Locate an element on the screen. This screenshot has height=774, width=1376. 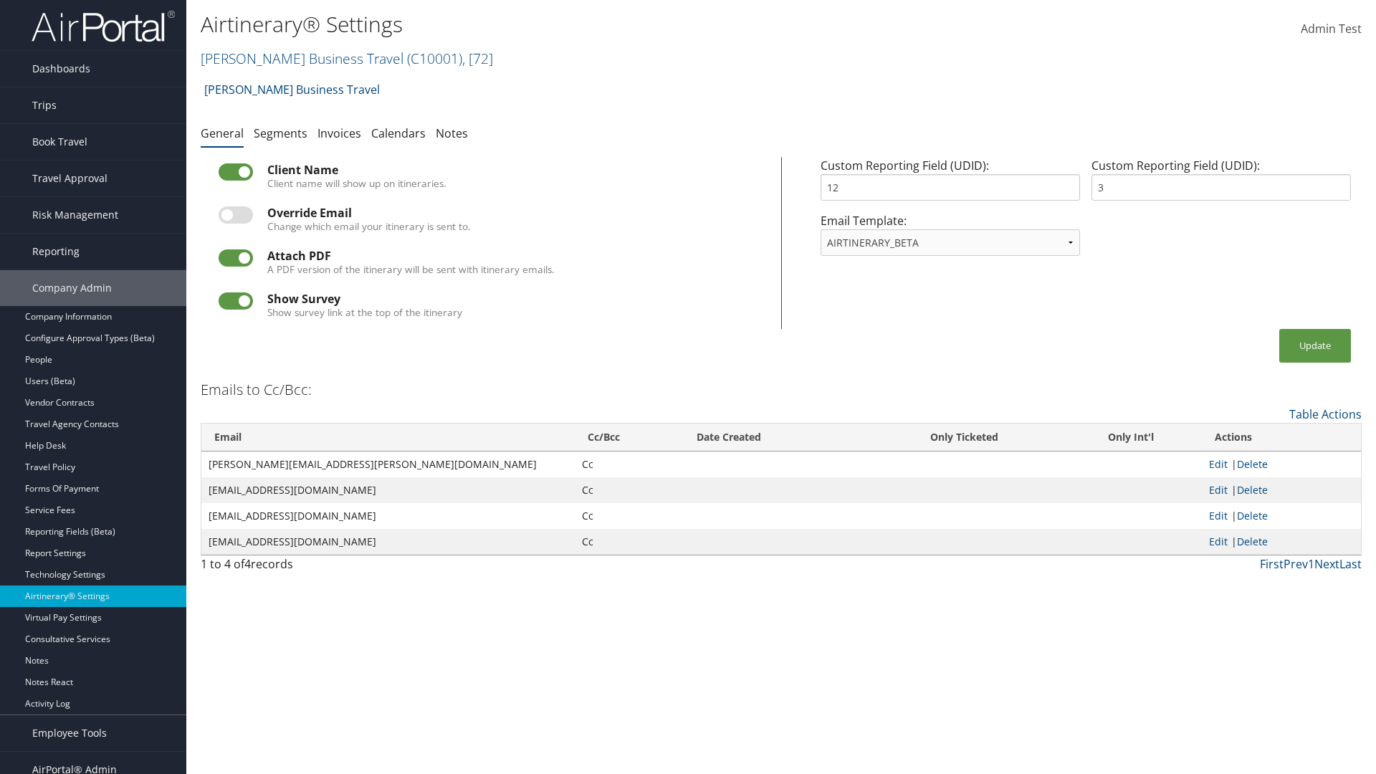
img: airportal-logo.png is located at coordinates (103, 26).